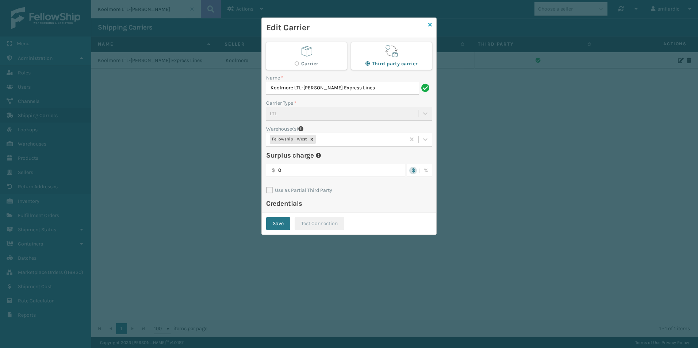 The image size is (698, 348). I want to click on label: Name, so click(275, 78).